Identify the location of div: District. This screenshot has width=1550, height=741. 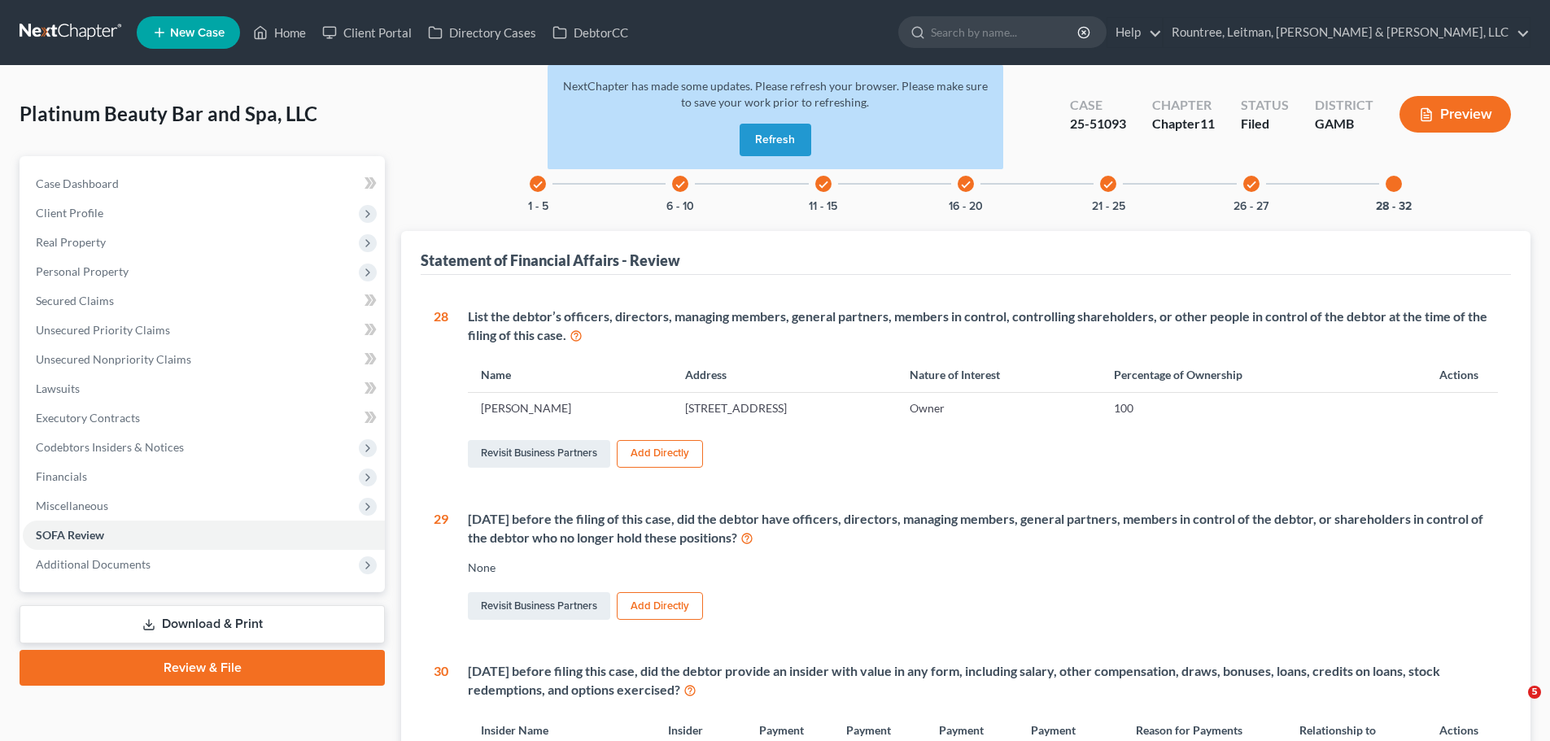
(1344, 105).